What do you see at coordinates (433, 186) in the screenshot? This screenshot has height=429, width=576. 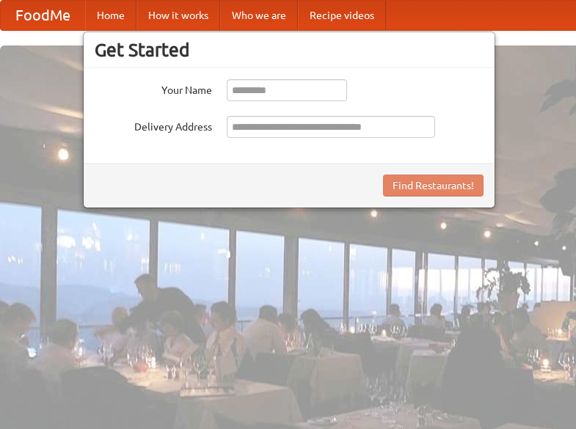 I see `button: Find Restaurants!` at bounding box center [433, 186].